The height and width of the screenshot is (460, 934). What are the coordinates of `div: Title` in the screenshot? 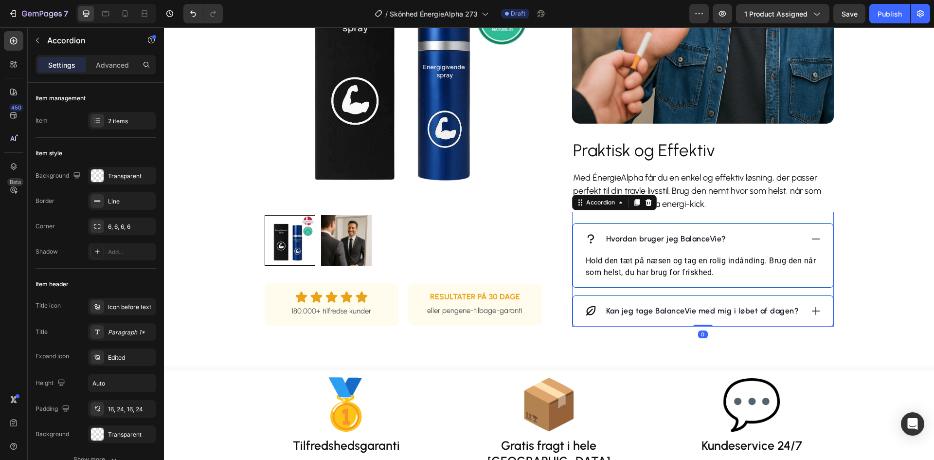 It's located at (41, 332).